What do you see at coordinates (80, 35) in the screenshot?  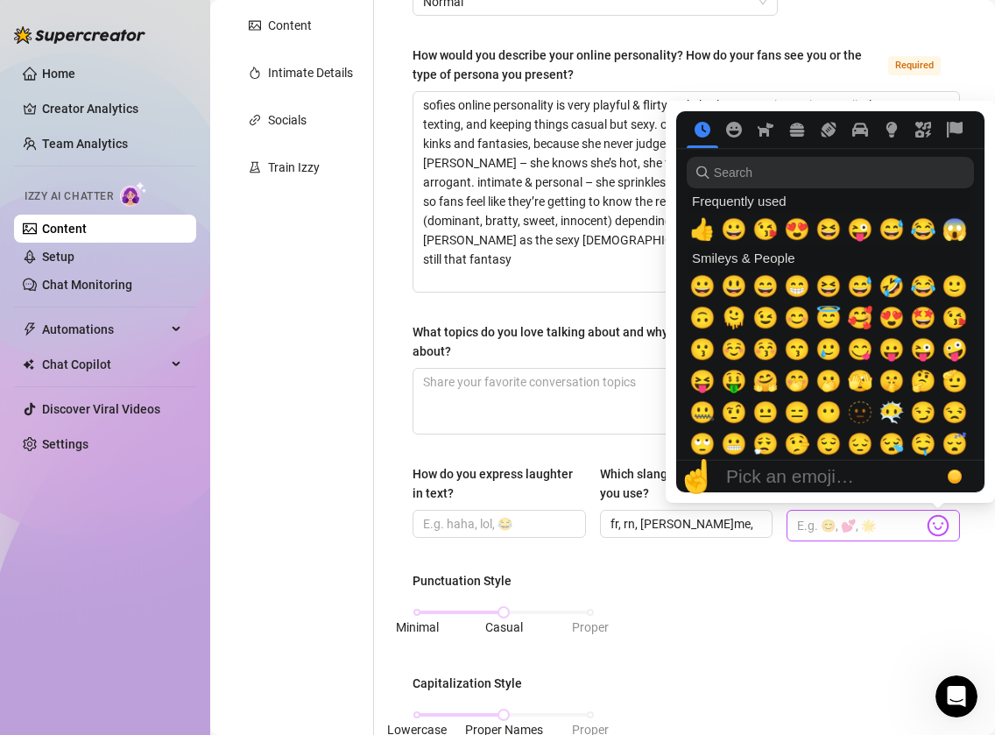 I see `img: logo-BBDzfeDw.svg` at bounding box center [80, 35].